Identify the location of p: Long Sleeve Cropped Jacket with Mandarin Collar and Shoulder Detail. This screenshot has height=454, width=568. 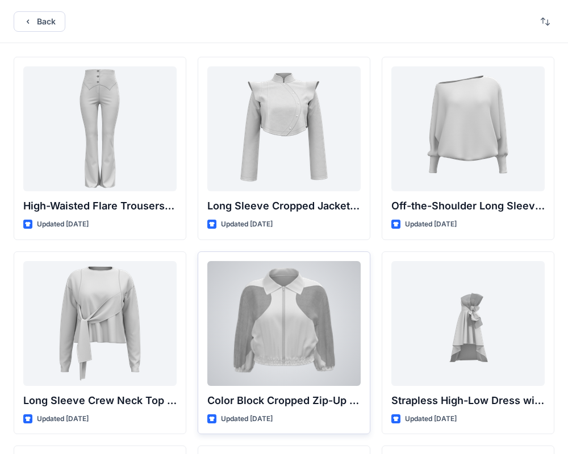
(284, 206).